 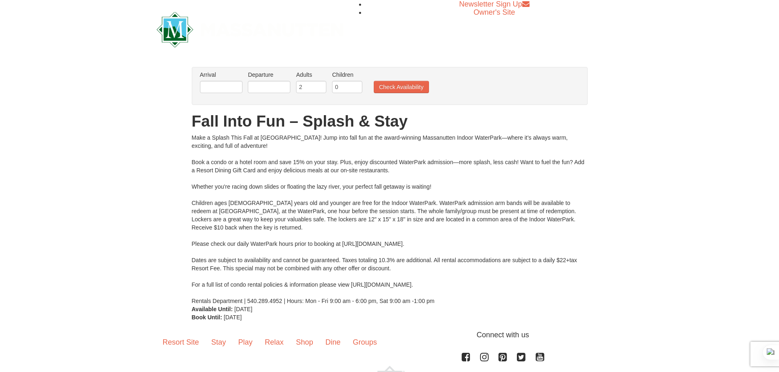 What do you see at coordinates (347, 75) in the screenshot?
I see `label: Children` at bounding box center [347, 75].